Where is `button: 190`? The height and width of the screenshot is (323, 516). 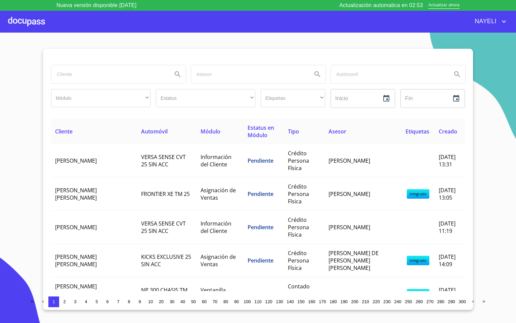 button: 190 is located at coordinates (344, 302).